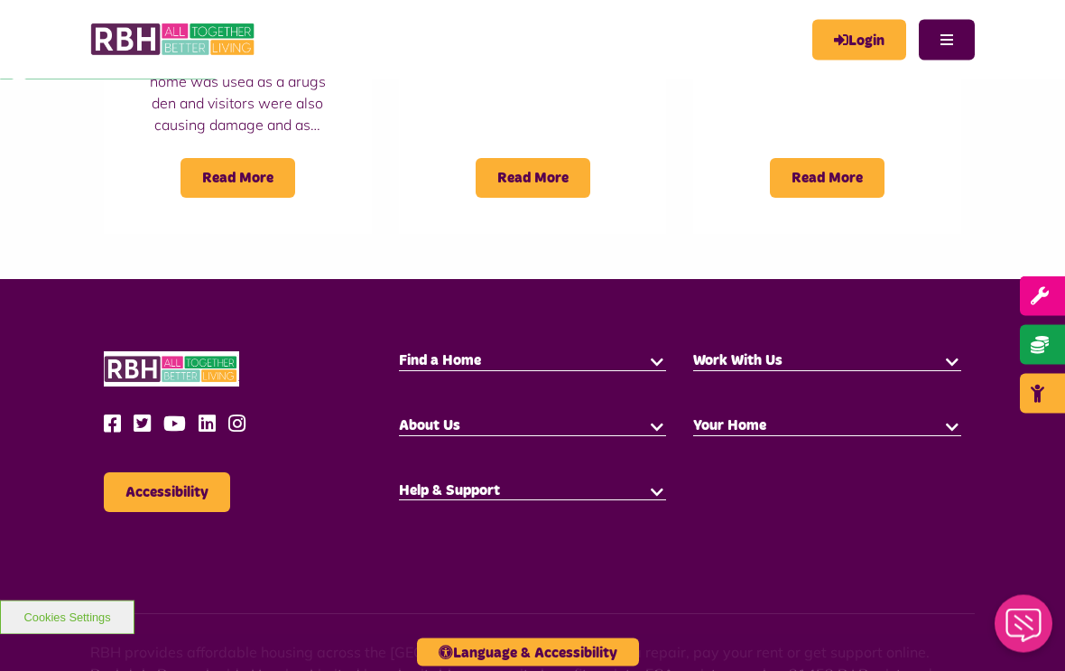  What do you see at coordinates (449, 491) in the screenshot?
I see `span: Help & Support` at bounding box center [449, 491].